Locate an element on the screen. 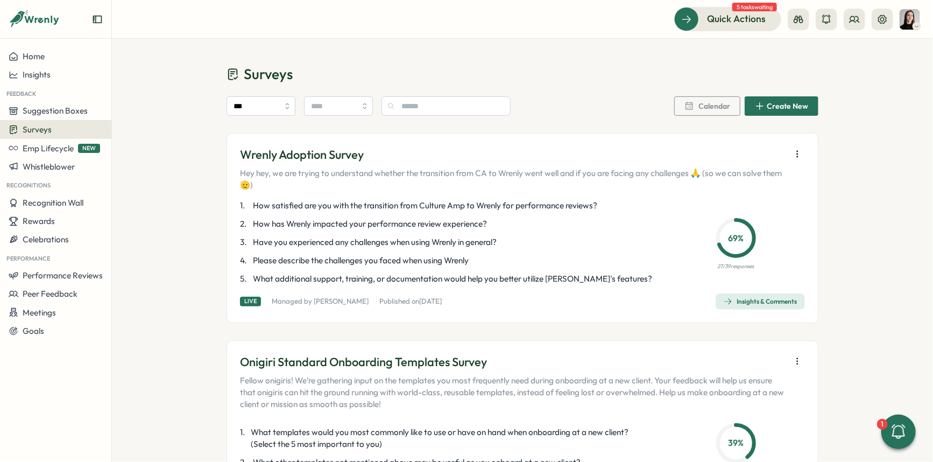 The height and width of the screenshot is (462, 933). span: How satisfied are you with the transition from Culture Amp to Wrenly for performance reviews? is located at coordinates (425, 206).